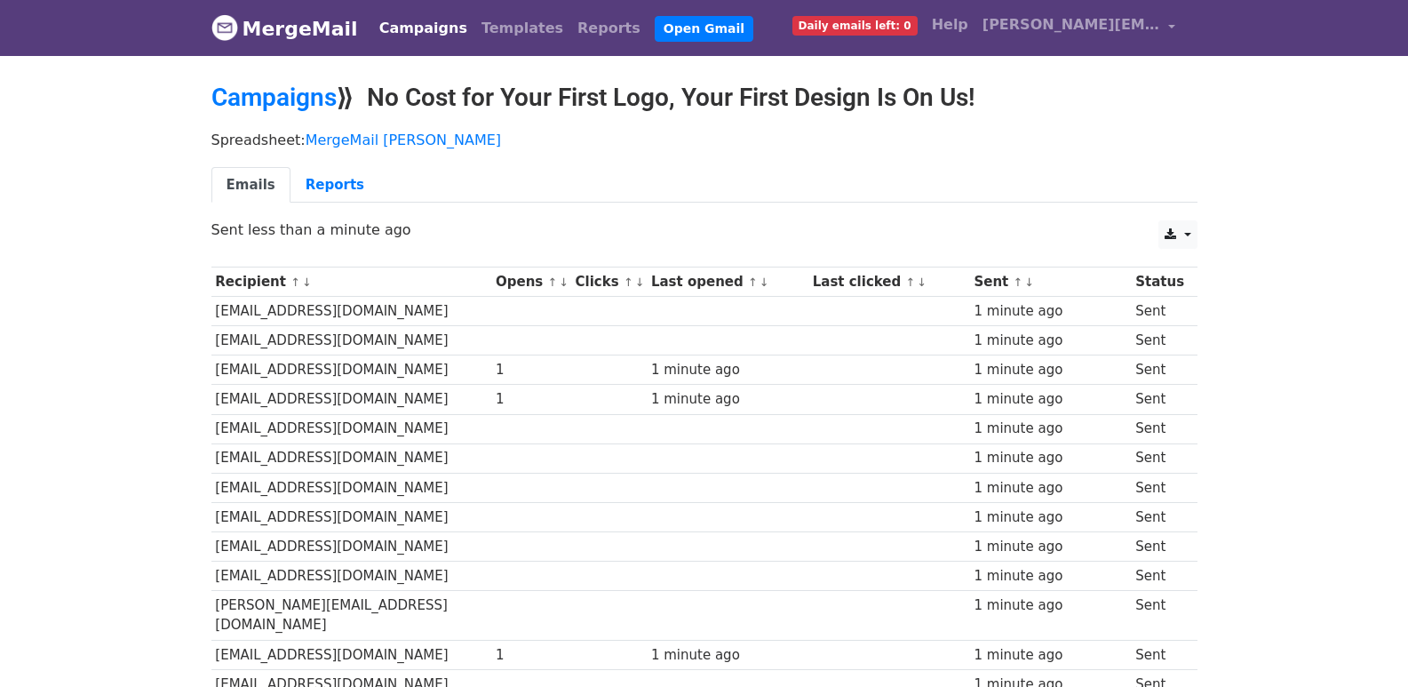 The image size is (1408, 687). Describe the element at coordinates (704, 229) in the screenshot. I see `p: Sent less than a minute ago` at that location.